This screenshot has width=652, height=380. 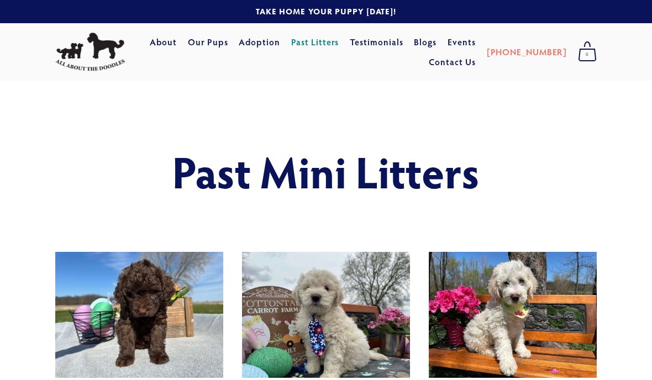 I want to click on a: Our Pups, so click(x=208, y=42).